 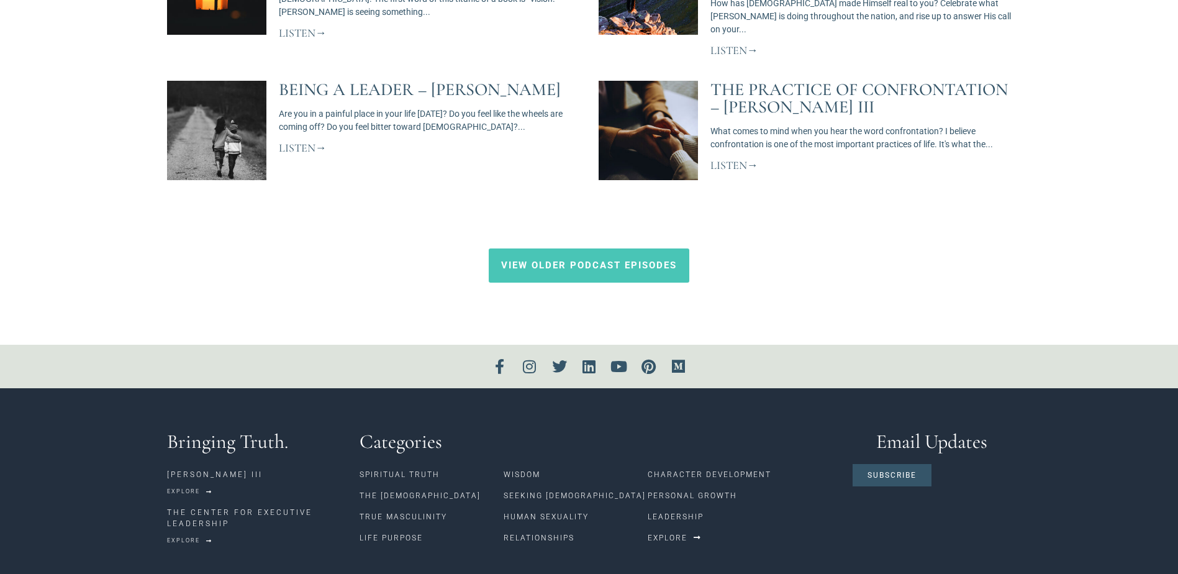 I want to click on a: True Masculinity, so click(x=431, y=517).